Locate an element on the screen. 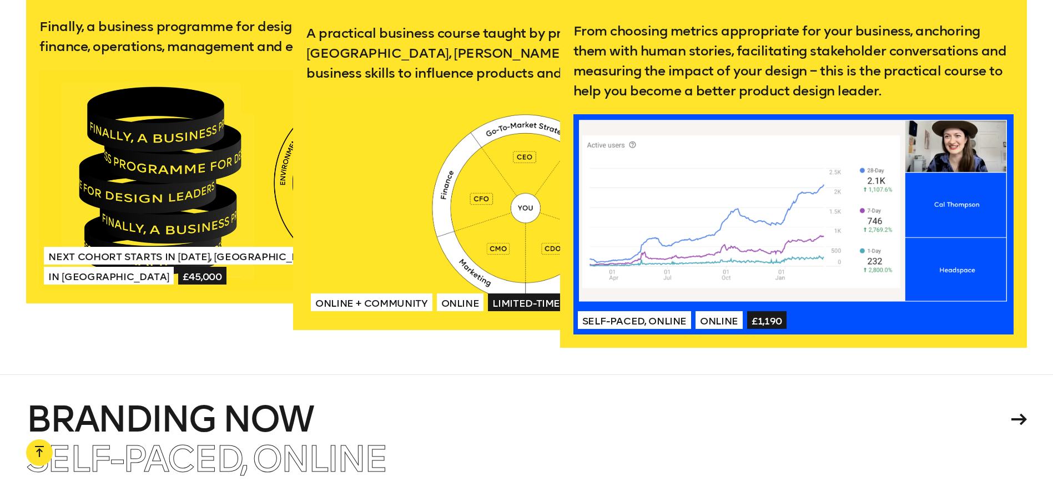  span: £1,190 is located at coordinates (766, 320).